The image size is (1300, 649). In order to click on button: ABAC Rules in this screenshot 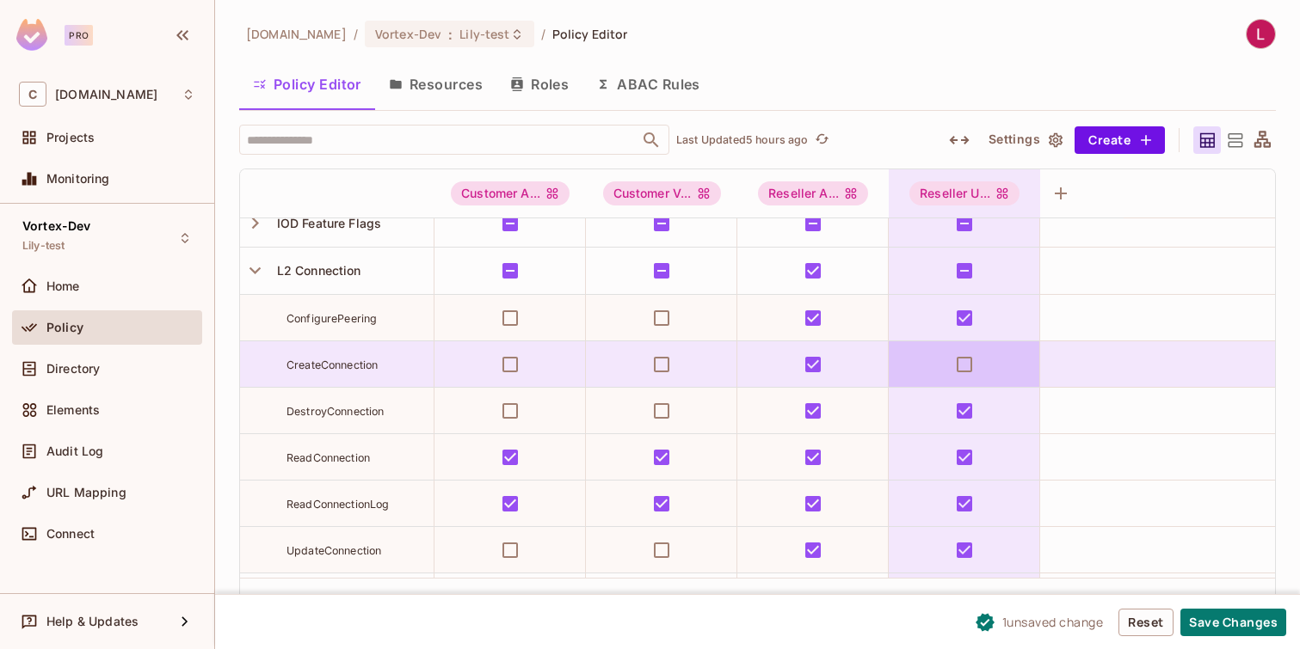, I will do `click(648, 84)`.